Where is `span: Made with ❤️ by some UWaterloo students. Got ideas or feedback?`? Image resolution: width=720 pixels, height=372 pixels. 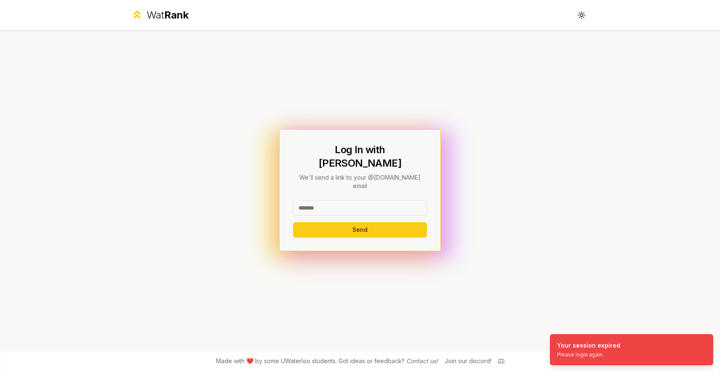 span: Made with ❤️ by some UWaterloo students. Got ideas or feedback? is located at coordinates (327, 361).